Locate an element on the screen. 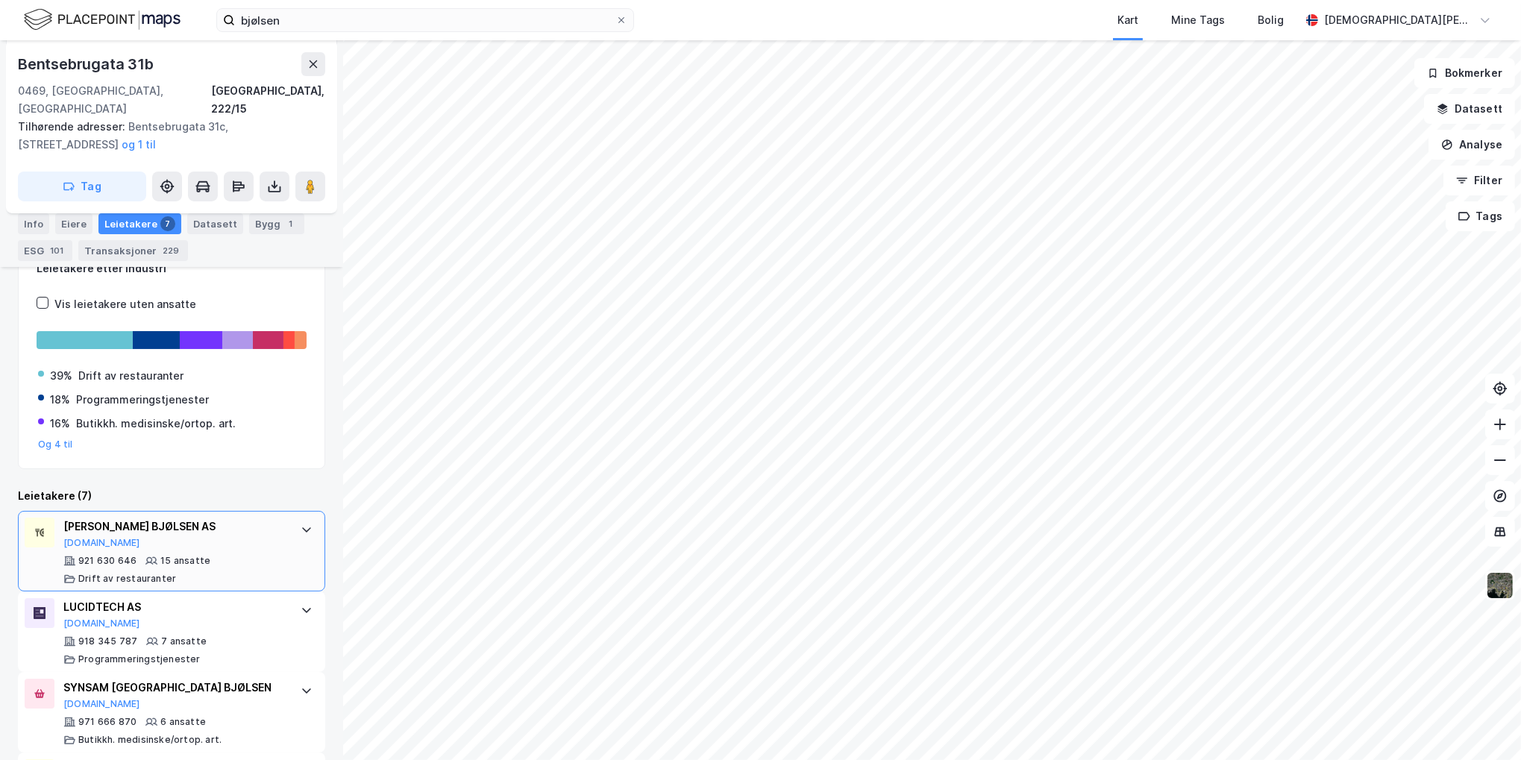 This screenshot has width=1521, height=760. div: Leietakere (7) is located at coordinates (172, 496).